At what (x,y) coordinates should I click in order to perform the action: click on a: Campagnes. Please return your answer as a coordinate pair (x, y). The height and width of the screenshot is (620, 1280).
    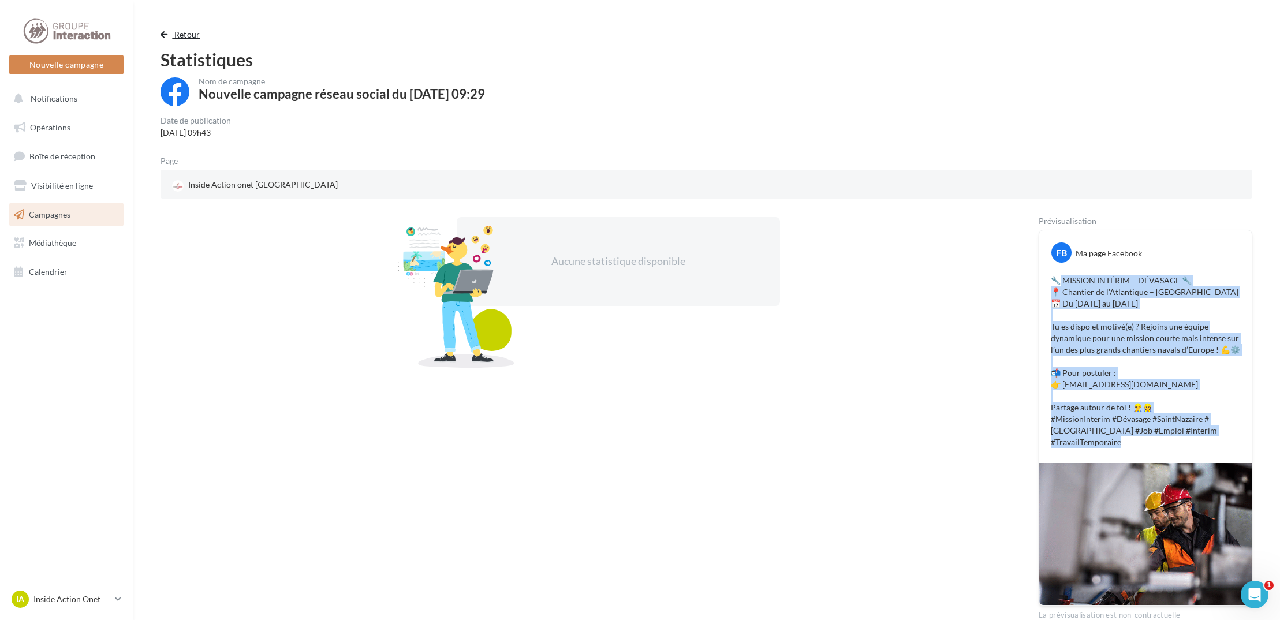
    Looking at the image, I should click on (66, 215).